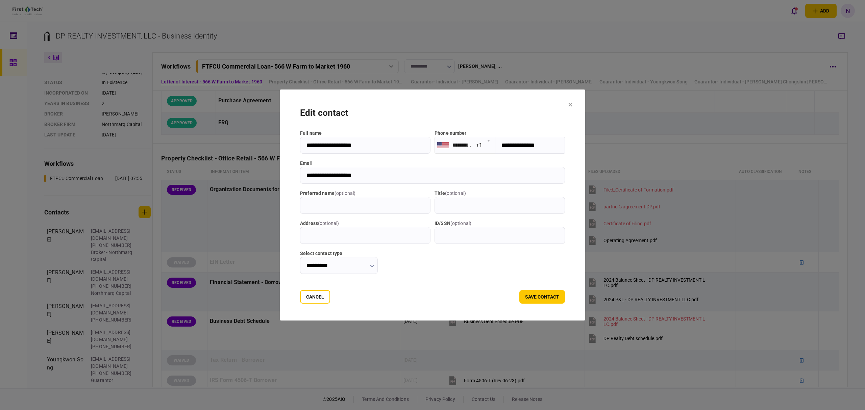 The width and height of the screenshot is (865, 410). Describe the element at coordinates (315, 297) in the screenshot. I see `button: Cancel` at that location.